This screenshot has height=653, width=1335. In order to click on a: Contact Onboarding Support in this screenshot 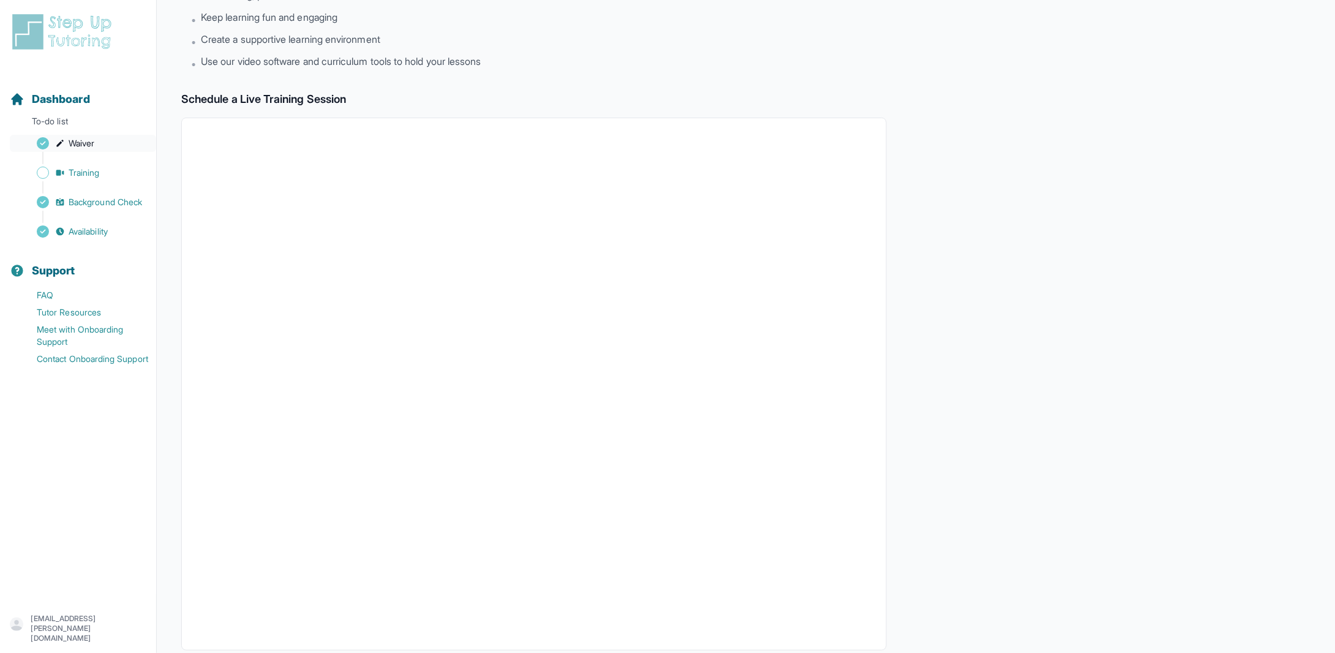, I will do `click(83, 359)`.